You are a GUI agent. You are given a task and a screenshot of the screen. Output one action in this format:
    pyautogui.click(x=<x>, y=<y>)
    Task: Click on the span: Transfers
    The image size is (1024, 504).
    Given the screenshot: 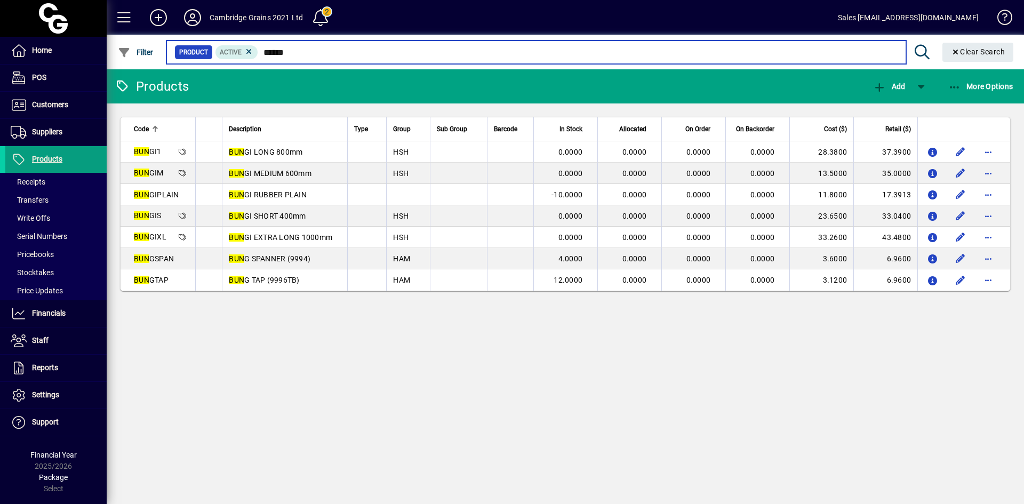 What is the action you would take?
    pyautogui.click(x=29, y=200)
    